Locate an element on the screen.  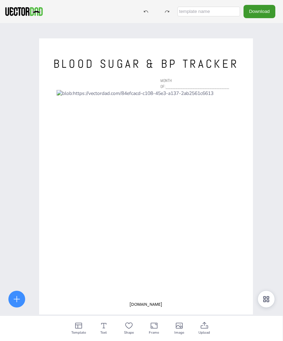
span: MONTH OF:__________________________ is located at coordinates (194, 83).